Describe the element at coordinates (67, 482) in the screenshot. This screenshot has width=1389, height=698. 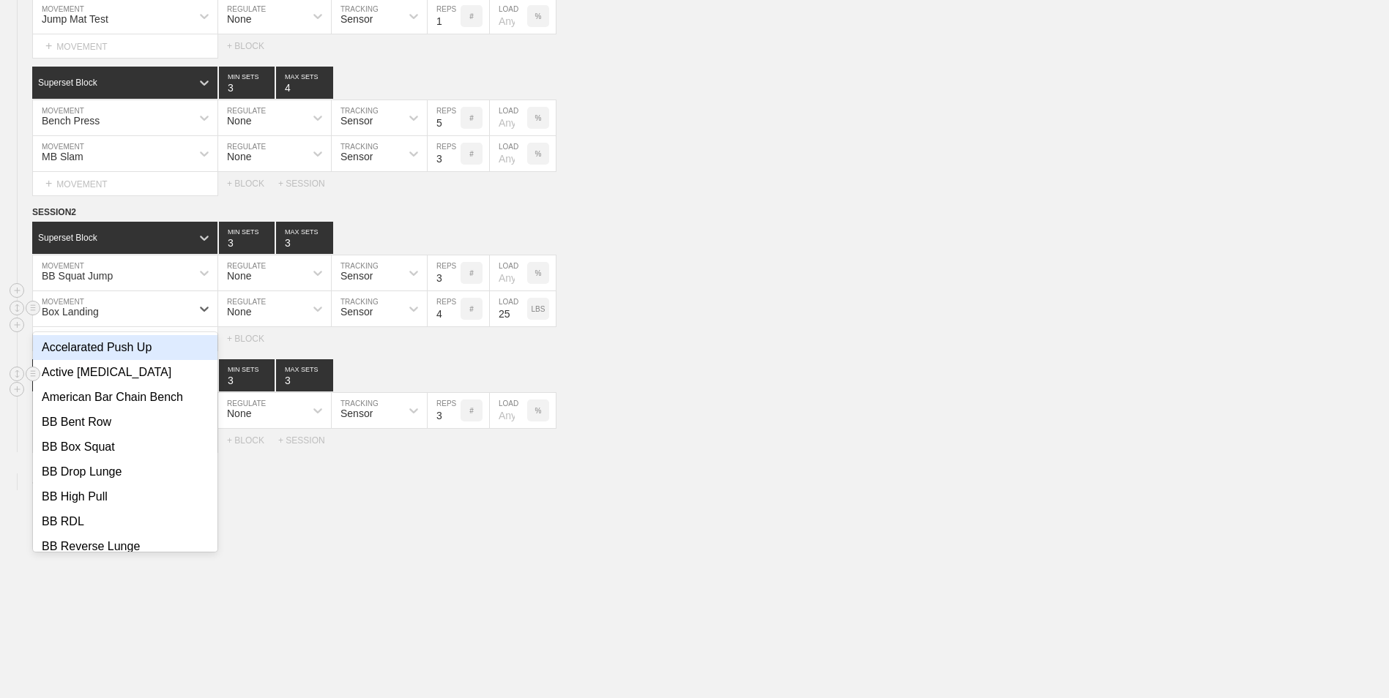
I see `div: WEEK 3` at that location.